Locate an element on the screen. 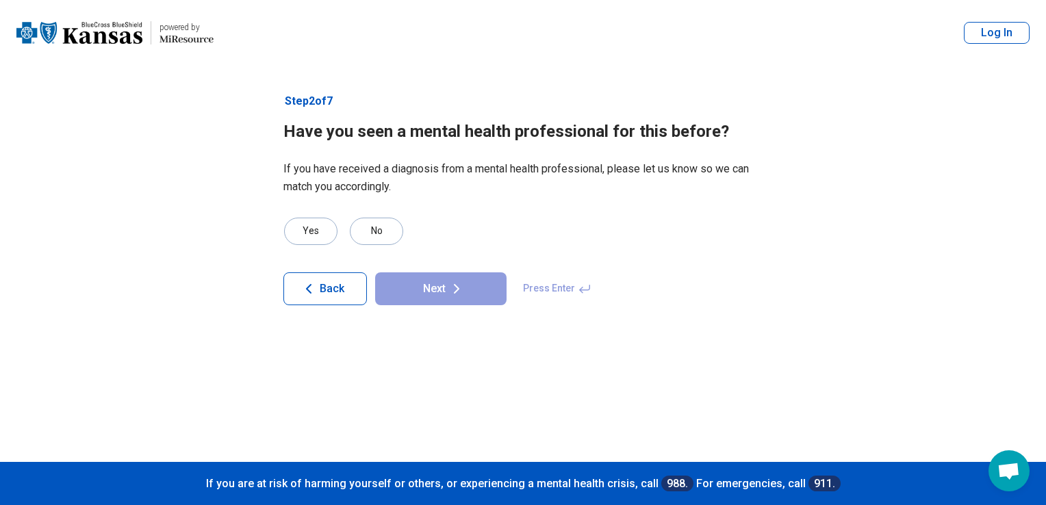  button: Log In is located at coordinates (997, 33).